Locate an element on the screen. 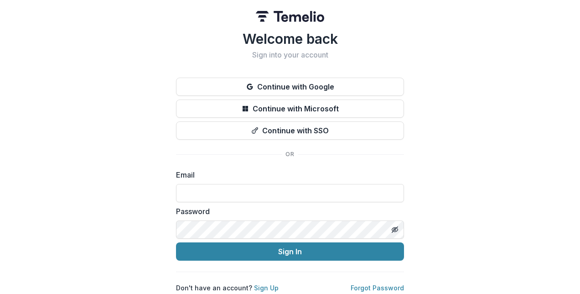 This screenshot has width=580, height=294. h2: Sign into your account is located at coordinates (290, 55).